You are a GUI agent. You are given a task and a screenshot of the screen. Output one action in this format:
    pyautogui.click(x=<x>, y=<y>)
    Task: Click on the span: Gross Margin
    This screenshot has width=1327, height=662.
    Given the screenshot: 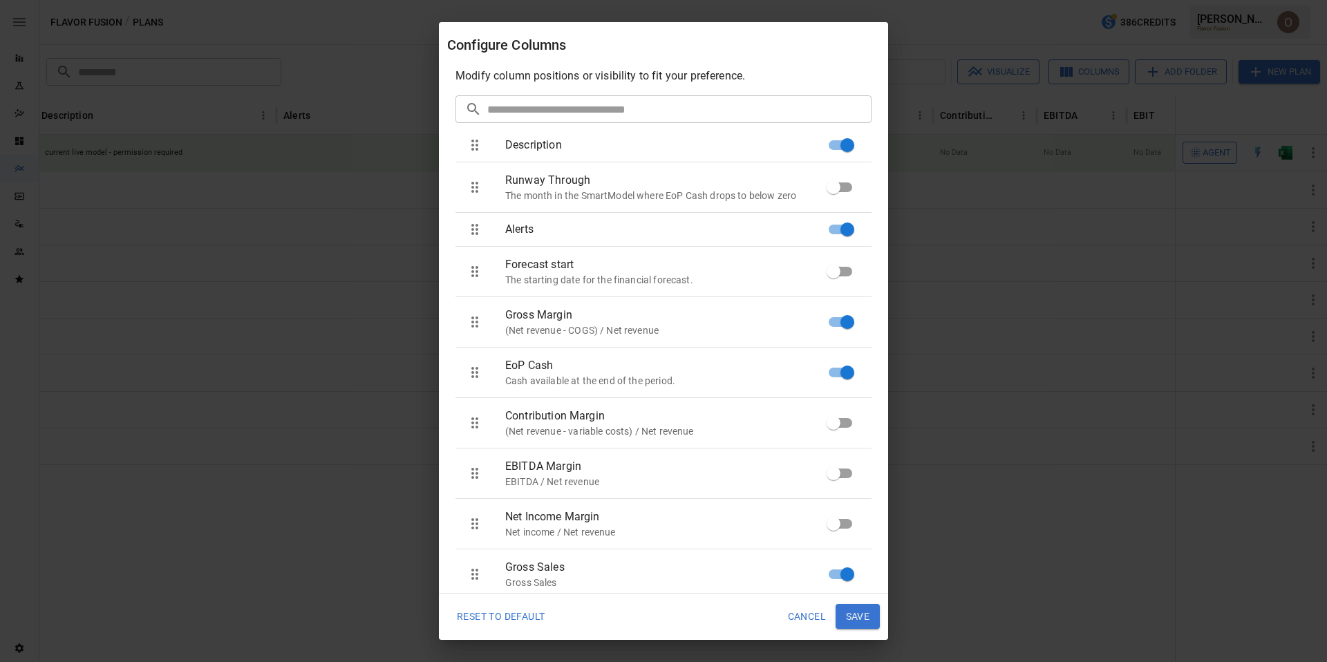 What is the action you would take?
    pyautogui.click(x=672, y=315)
    